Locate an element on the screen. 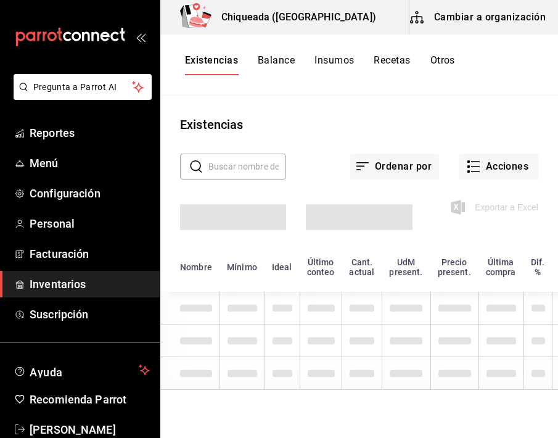  button: Existencias is located at coordinates (211, 65).